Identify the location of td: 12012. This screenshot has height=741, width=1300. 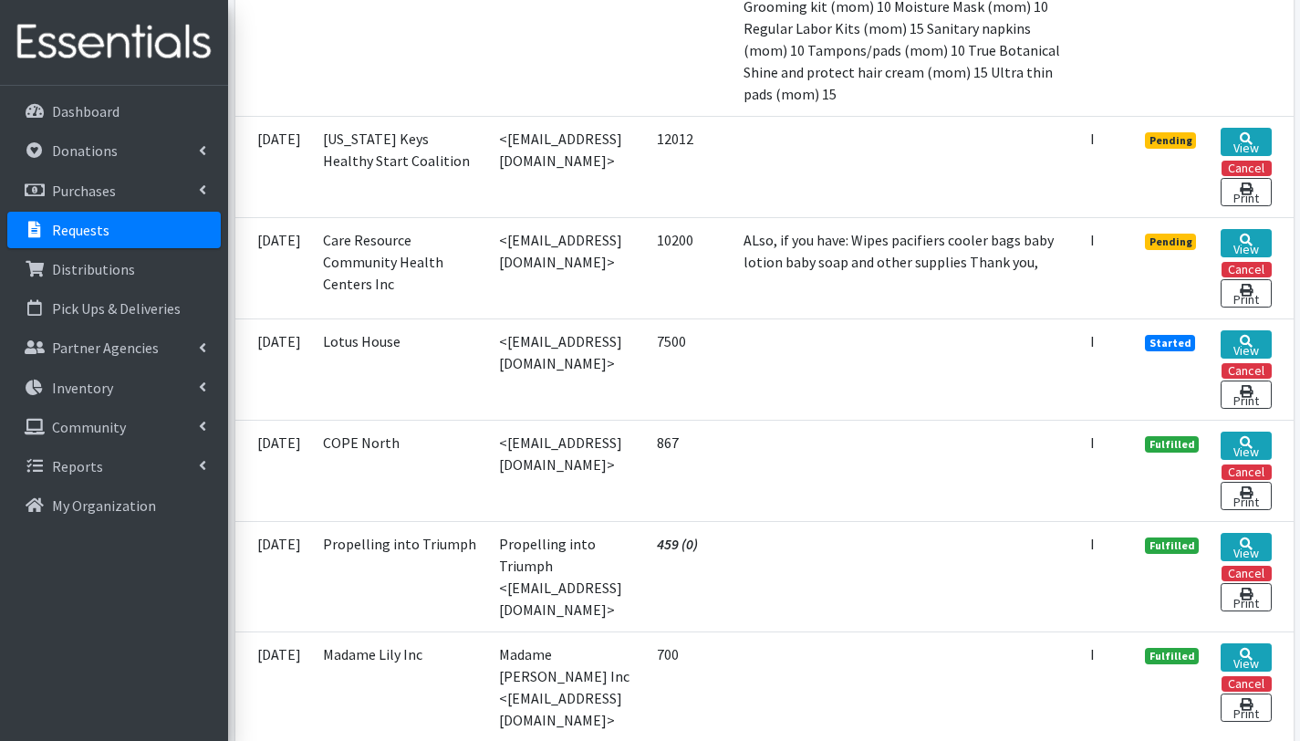
(689, 166).